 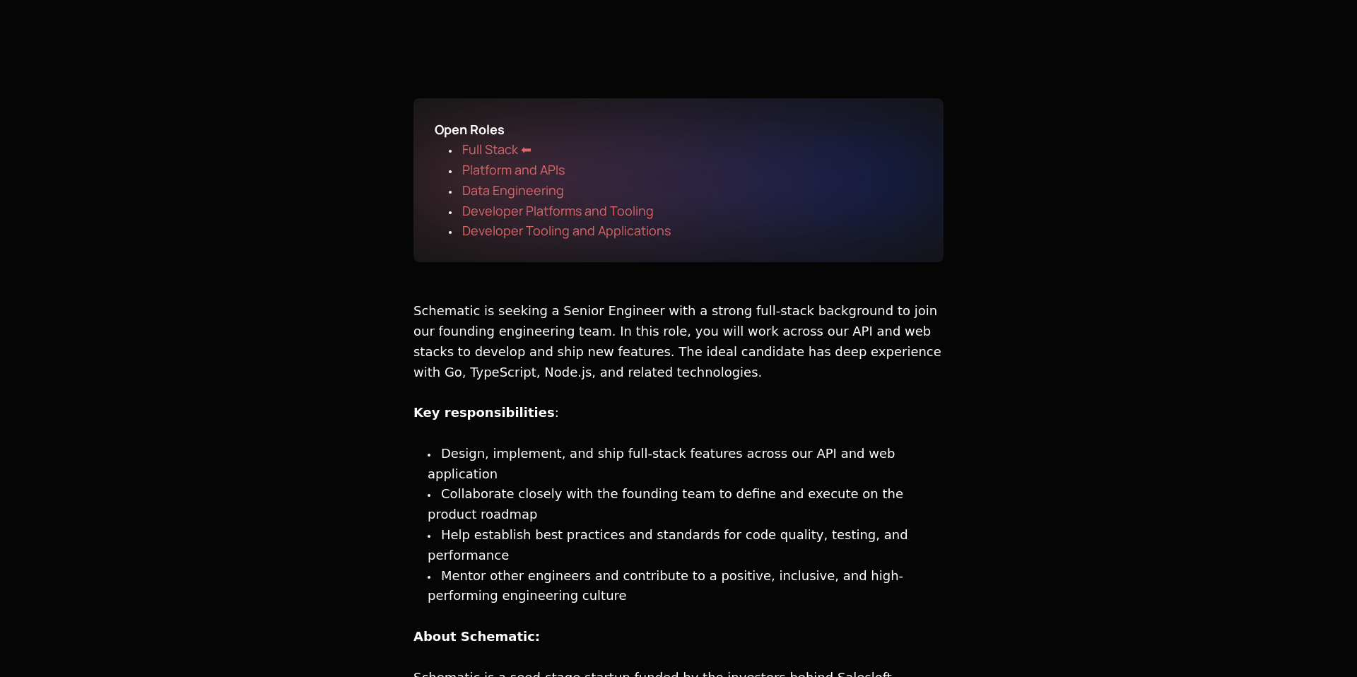 I want to click on a: Developer Platforms and Tooling, so click(x=558, y=212).